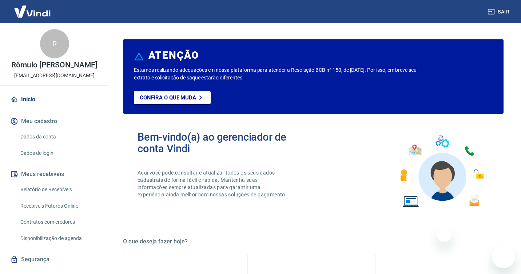 The image size is (521, 274). Describe the element at coordinates (59, 206) in the screenshot. I see `a: Recebíveis Futuros Online` at that location.